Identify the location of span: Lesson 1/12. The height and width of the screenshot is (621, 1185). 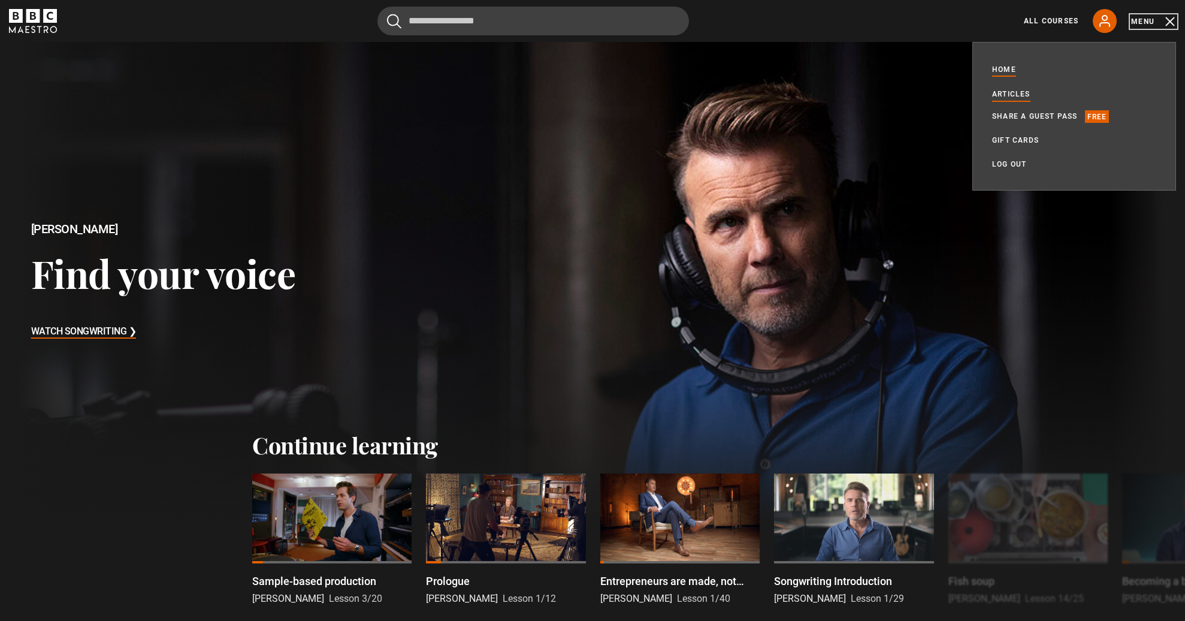
(529, 598).